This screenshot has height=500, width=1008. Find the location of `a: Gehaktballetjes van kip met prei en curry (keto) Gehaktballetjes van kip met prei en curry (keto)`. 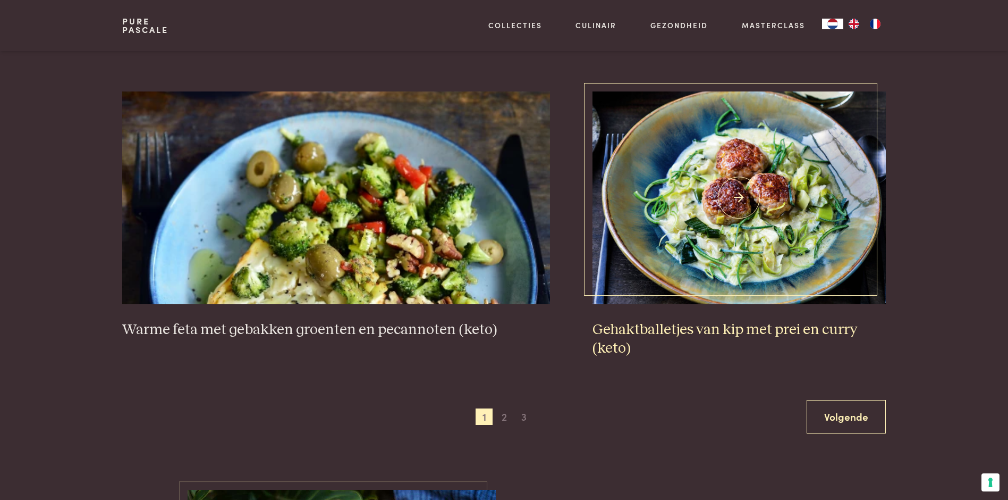

a: Gehaktballetjes van kip met prei en curry (keto) Gehaktballetjes van kip met prei en curry (keto) is located at coordinates (739, 224).